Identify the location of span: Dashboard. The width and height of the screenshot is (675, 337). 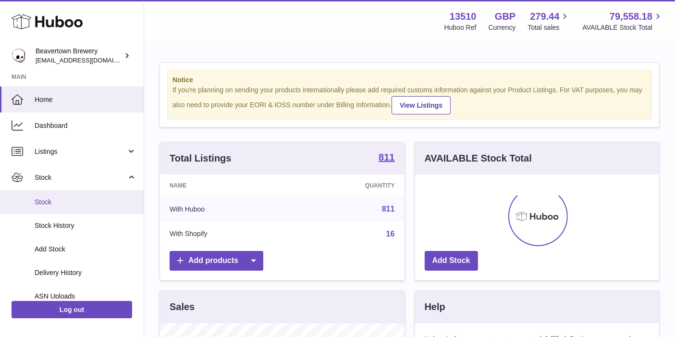
(86, 125).